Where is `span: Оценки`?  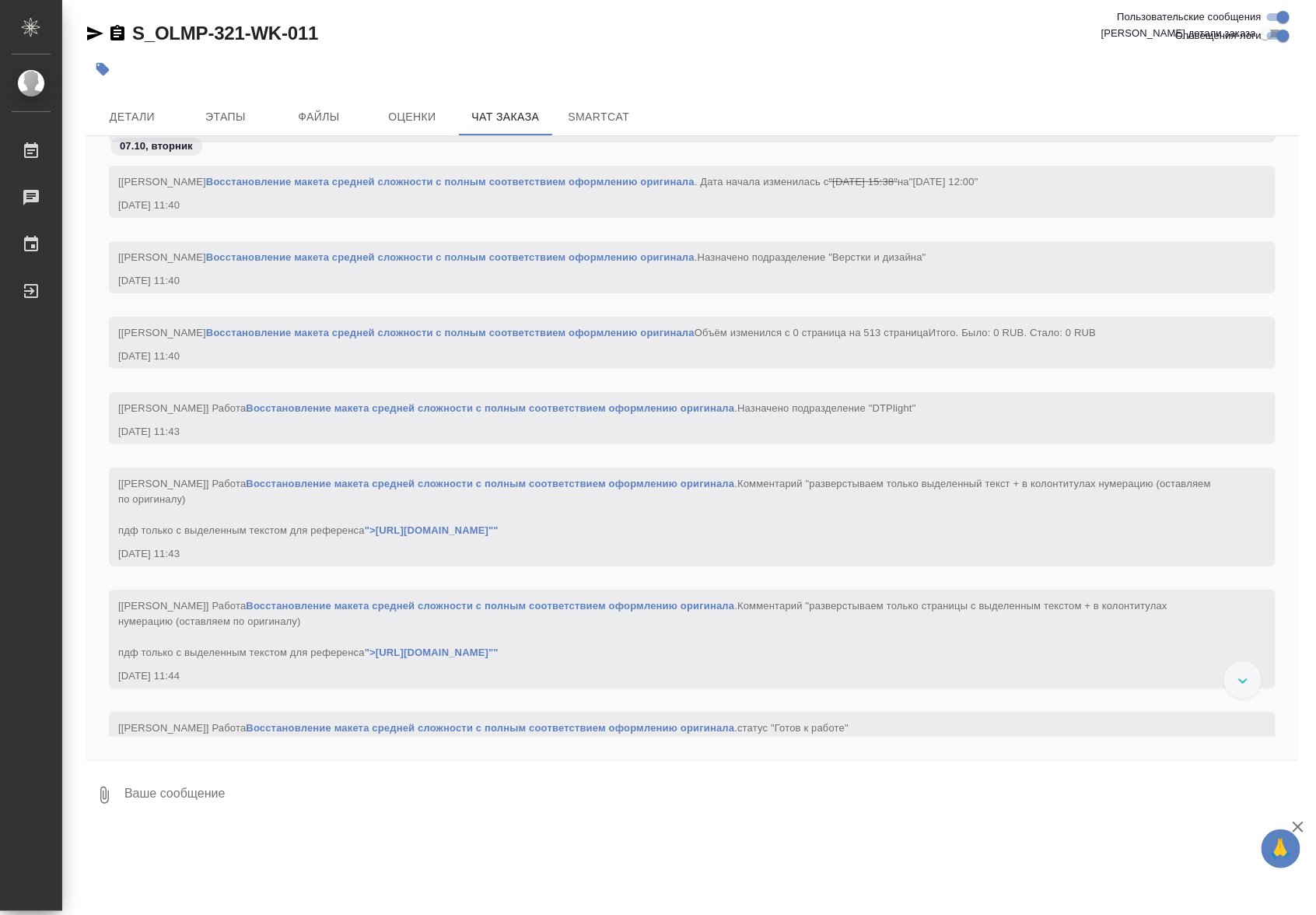 span: Оценки is located at coordinates (412, 117).